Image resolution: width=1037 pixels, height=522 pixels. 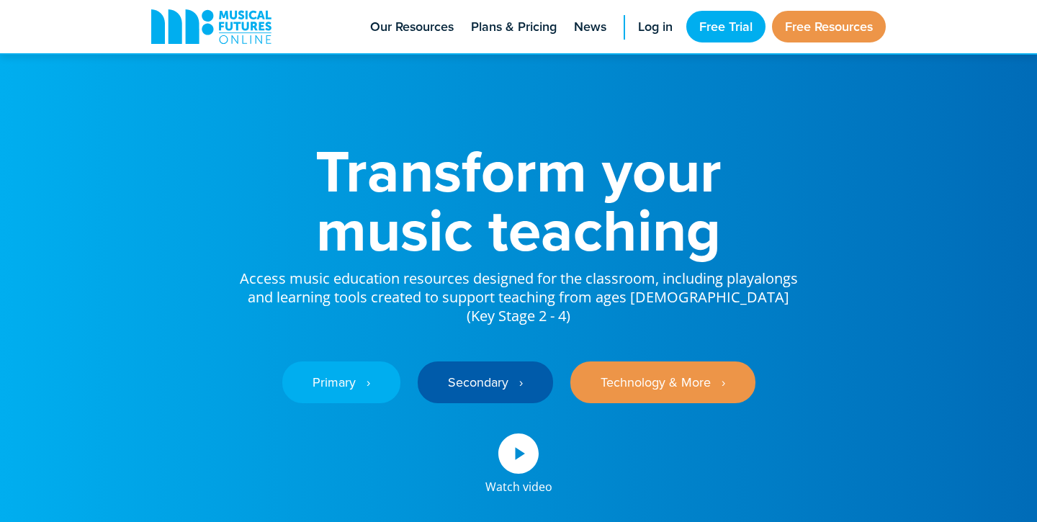 I want to click on div: Watch video, so click(x=519, y=483).